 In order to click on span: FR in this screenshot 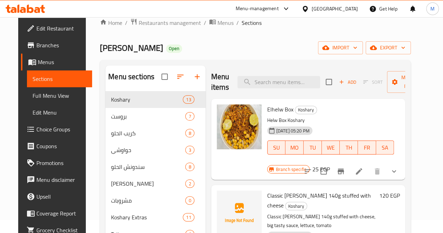, I will do `click(367, 147)`.